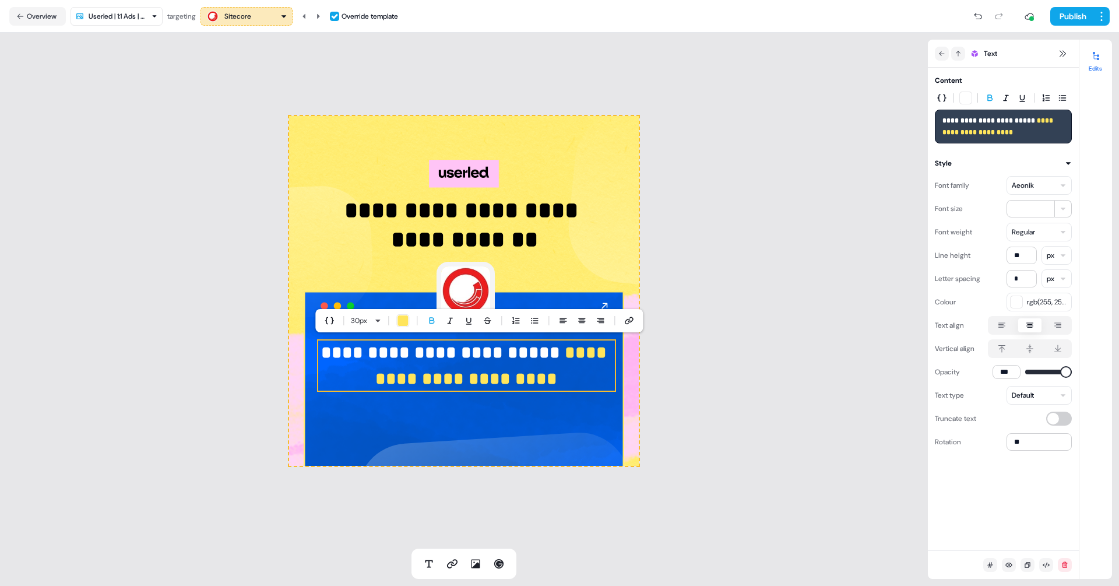 This screenshot has height=586, width=1119. Describe the element at coordinates (1003, 163) in the screenshot. I see `button: Style` at that location.